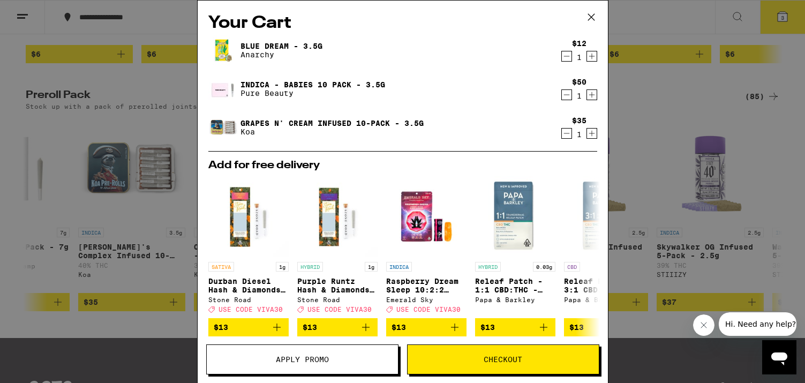  Describe the element at coordinates (426, 247) in the screenshot. I see `a: Open page for Raspberry Dream Sleep 10:2:2 Gummies from Emerald Sky` at that location.